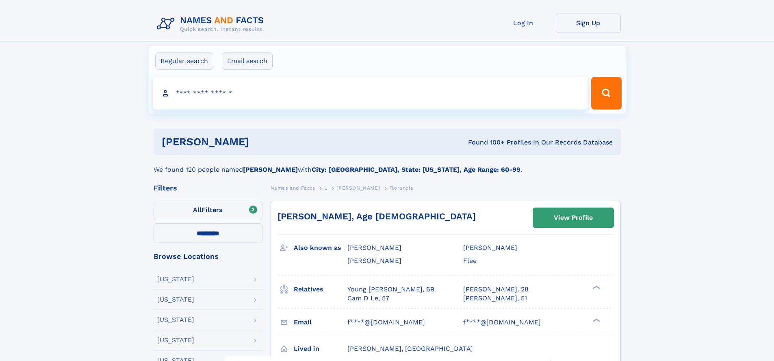  I want to click on a: Names and Facts, so click(293, 187).